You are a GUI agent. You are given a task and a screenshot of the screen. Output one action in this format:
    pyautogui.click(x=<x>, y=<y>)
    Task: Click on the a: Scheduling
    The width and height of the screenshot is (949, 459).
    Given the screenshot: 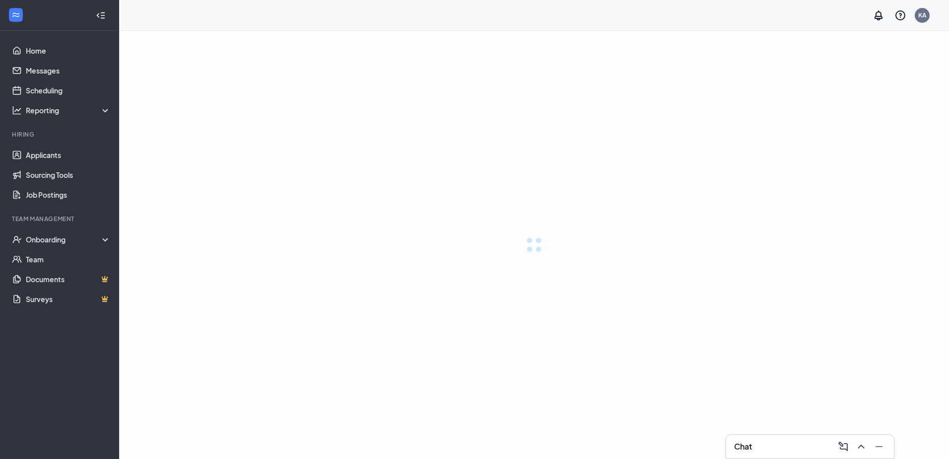 What is the action you would take?
    pyautogui.click(x=68, y=90)
    